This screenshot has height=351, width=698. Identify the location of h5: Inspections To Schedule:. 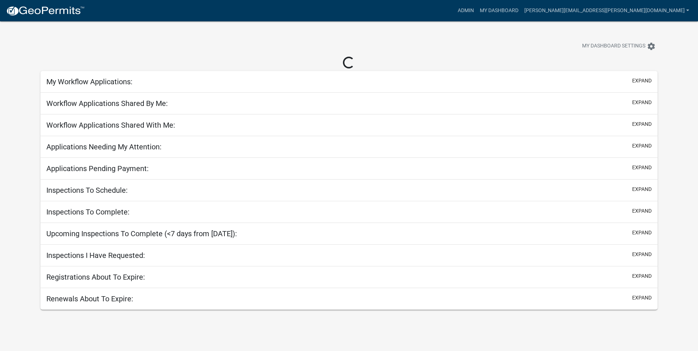
(87, 190).